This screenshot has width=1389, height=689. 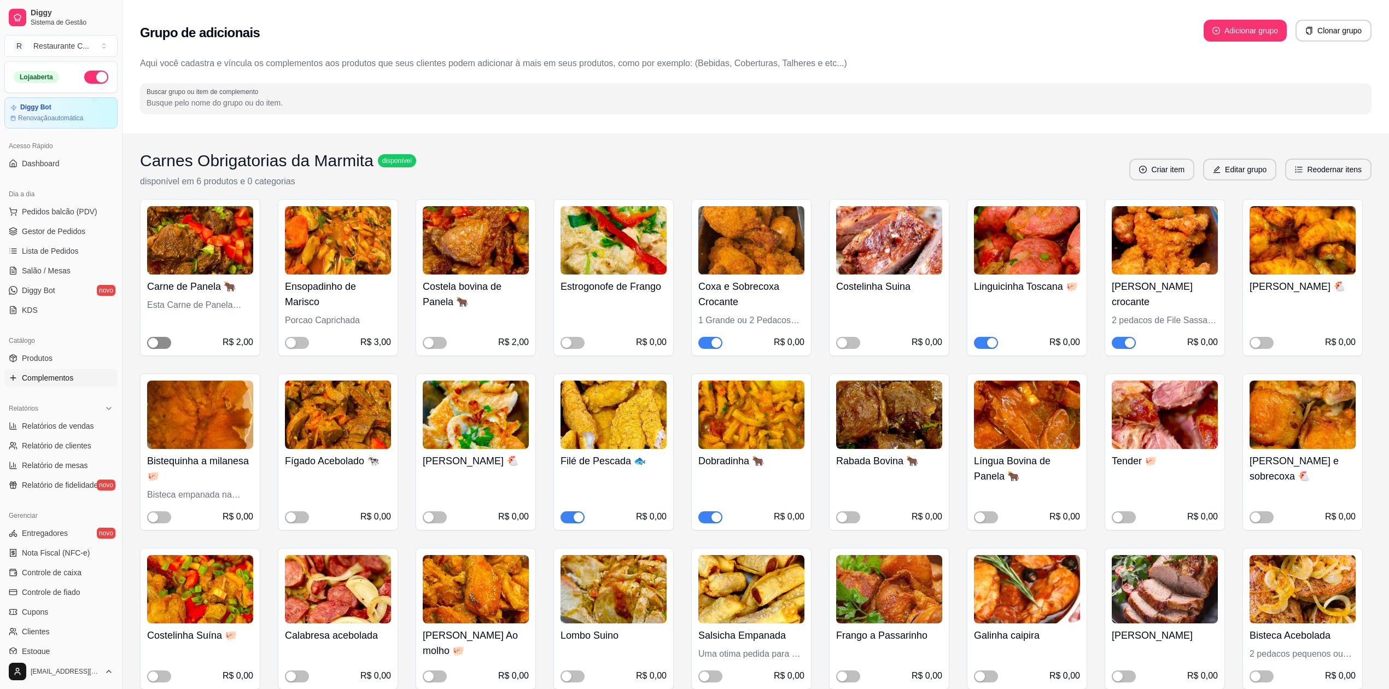 What do you see at coordinates (61, 194) in the screenshot?
I see `div: Dia a dia` at bounding box center [61, 194].